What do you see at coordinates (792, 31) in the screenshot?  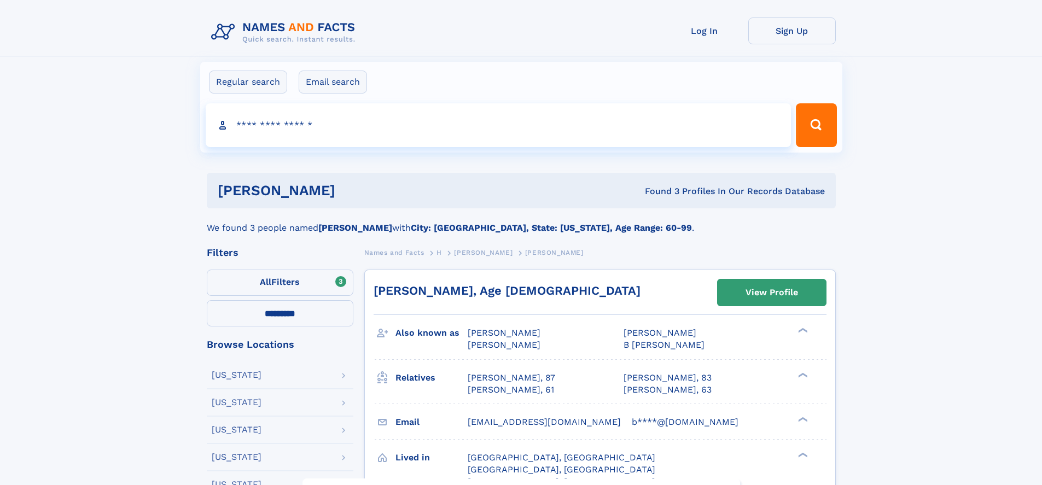 I see `a: Sign Up` at bounding box center [792, 31].